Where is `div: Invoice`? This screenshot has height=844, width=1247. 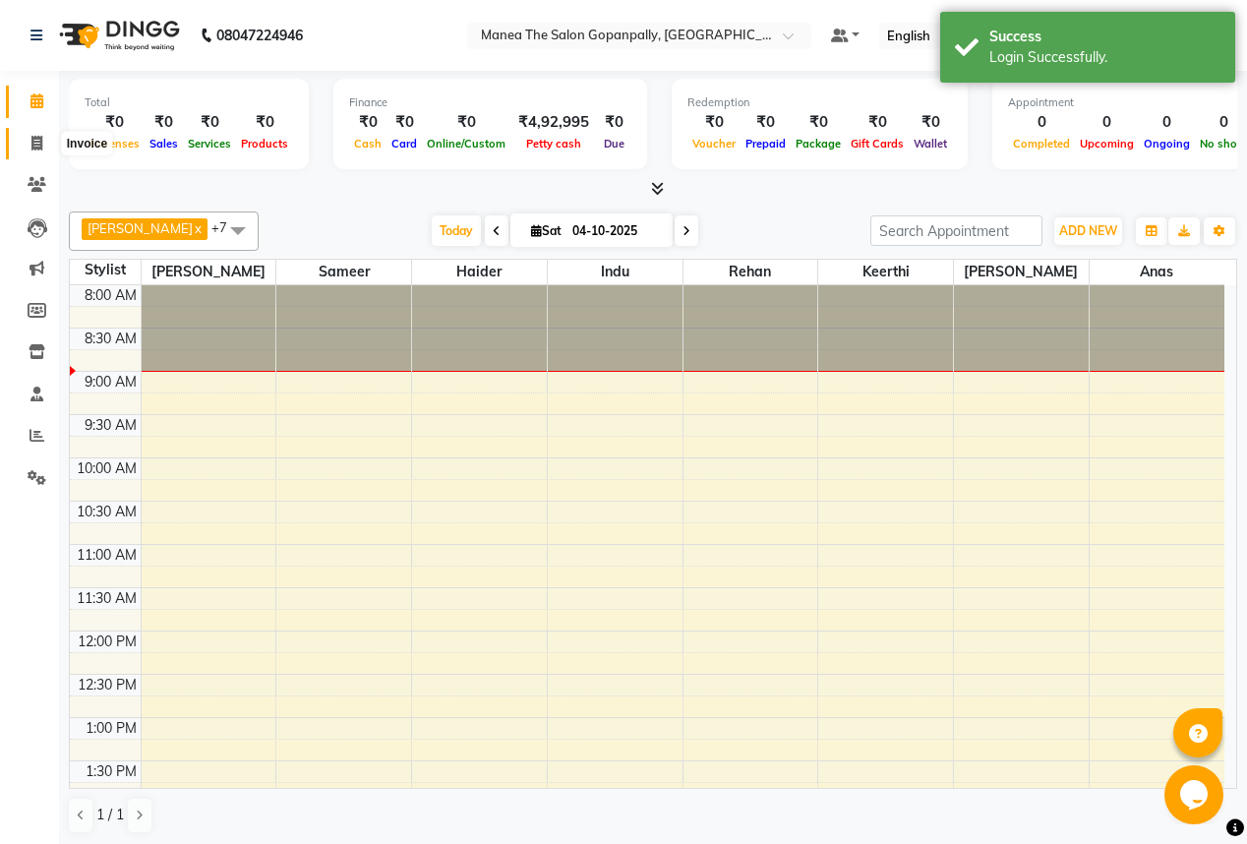
div: Invoice is located at coordinates (87, 144).